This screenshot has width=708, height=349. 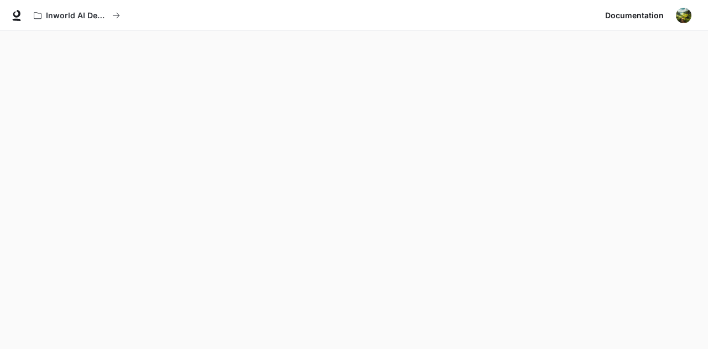 What do you see at coordinates (684, 15) in the screenshot?
I see `img: User avatar` at bounding box center [684, 15].